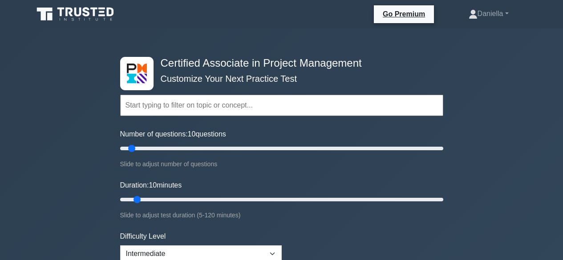 The image size is (563, 260). Describe the element at coordinates (278, 63) in the screenshot. I see `h4: Certified Associate in Project Management` at that location.